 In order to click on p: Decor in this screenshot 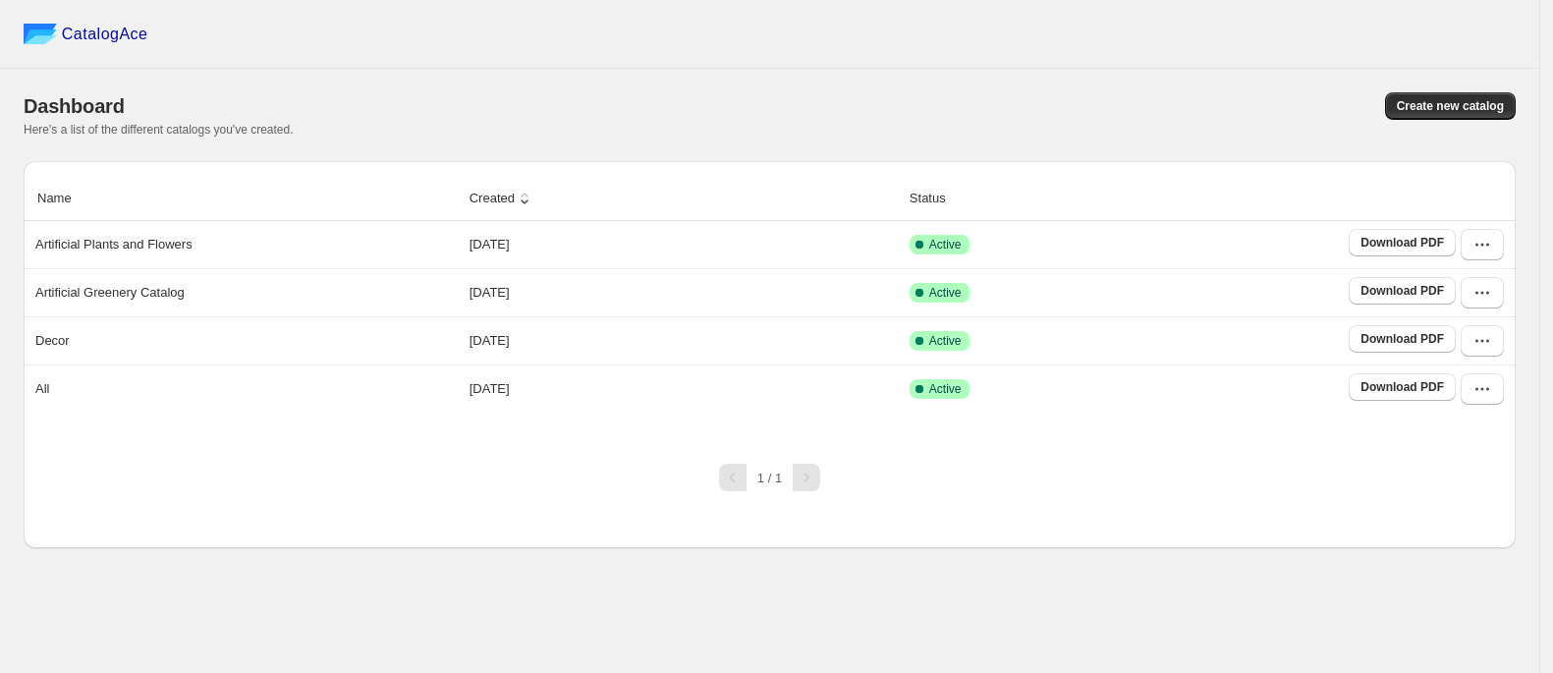, I will do `click(52, 341)`.